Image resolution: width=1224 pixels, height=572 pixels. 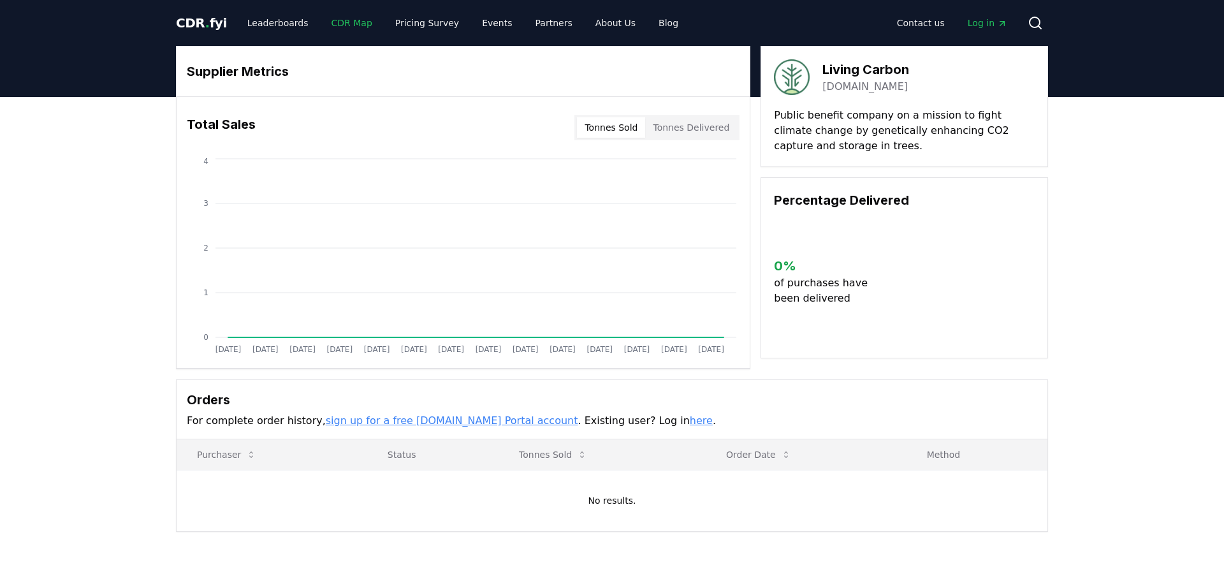 What do you see at coordinates (226, 455) in the screenshot?
I see `button: Purchaser` at bounding box center [226, 455].